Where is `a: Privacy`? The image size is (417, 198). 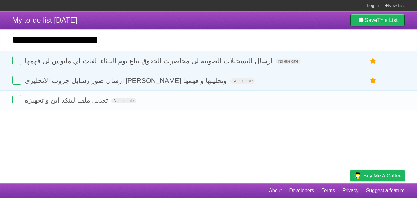
a: Privacy is located at coordinates (350, 190).